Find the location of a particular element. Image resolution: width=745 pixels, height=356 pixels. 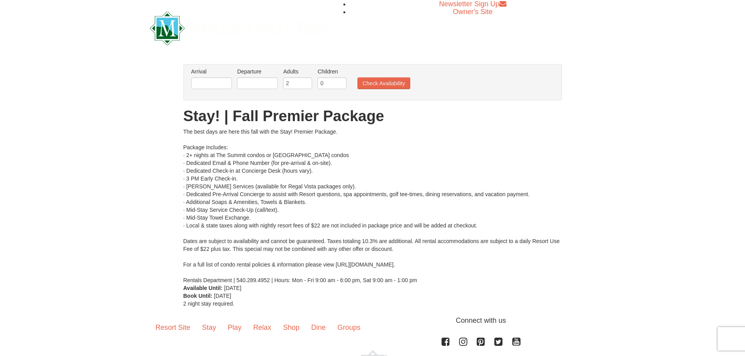

a: Dine is located at coordinates (318, 328).